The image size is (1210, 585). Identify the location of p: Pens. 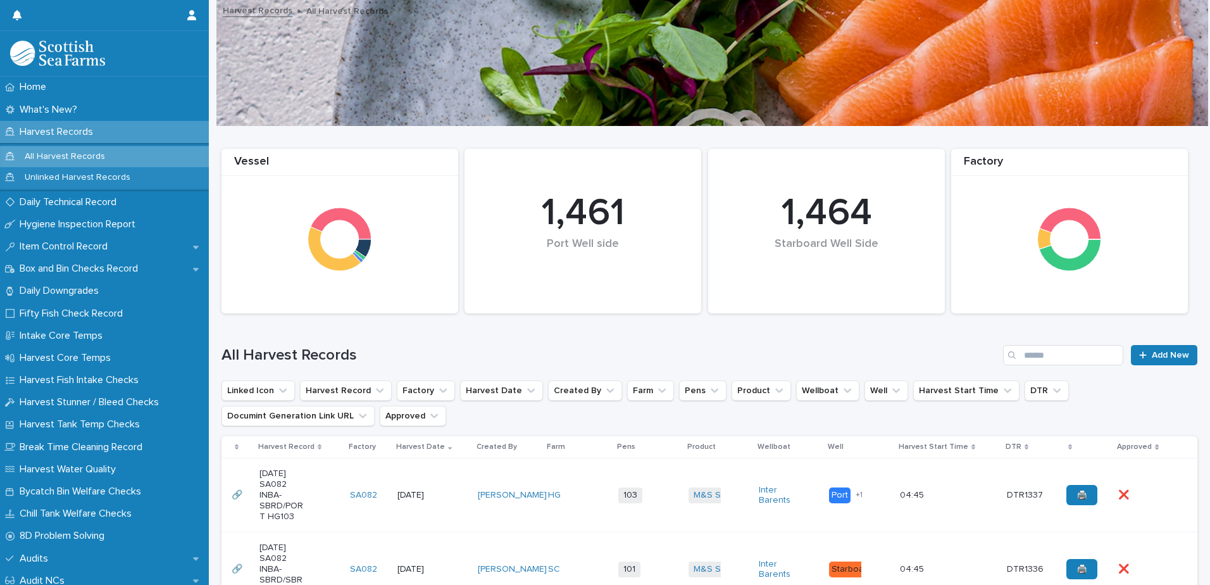
(626, 447).